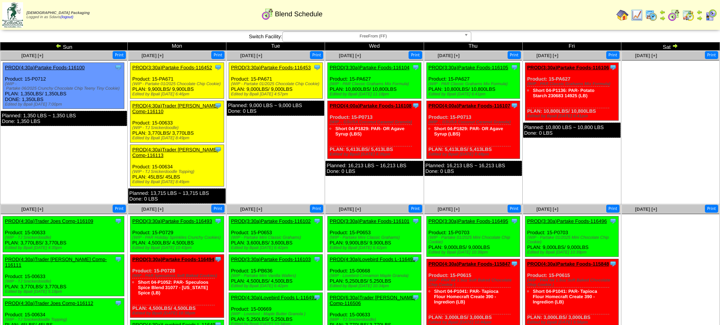 The image size is (720, 325). What do you see at coordinates (58, 15) in the screenshot?
I see `span: Logged in as Sdavis` at bounding box center [58, 15].